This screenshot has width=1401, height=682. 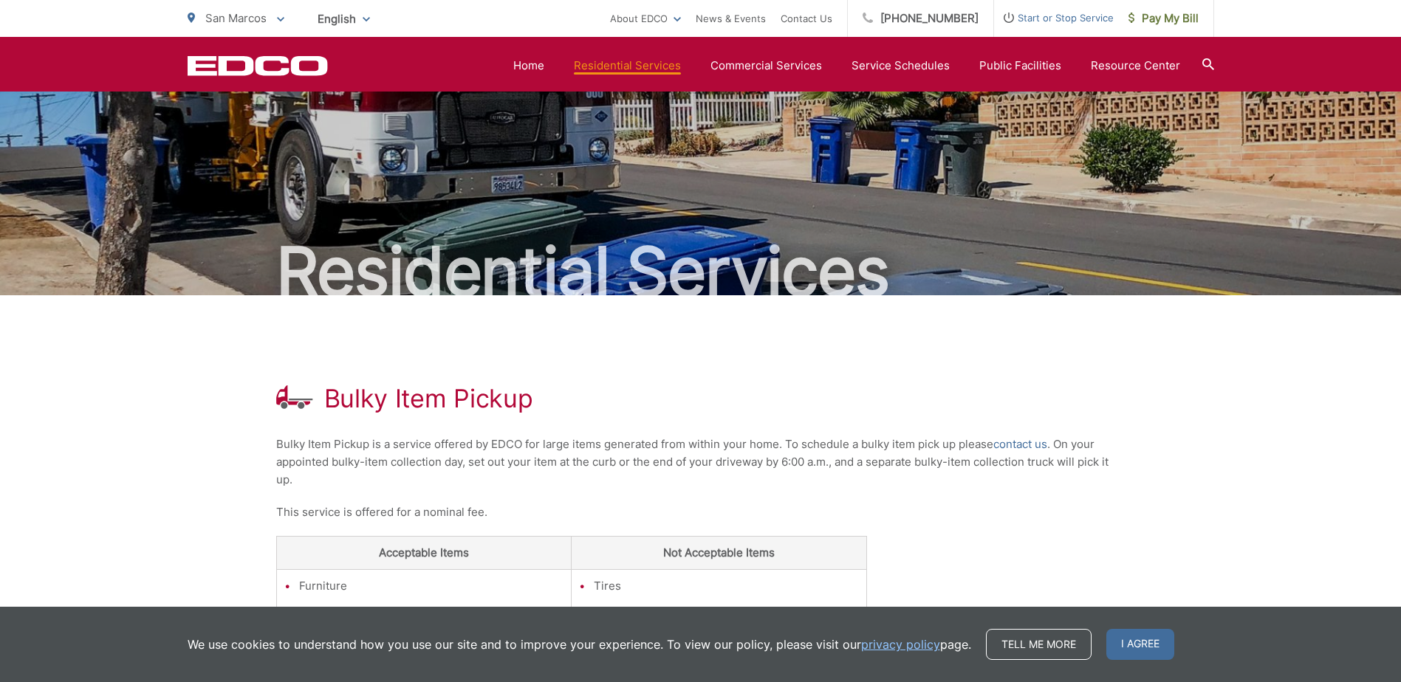 I want to click on a: About EDCO, so click(x=645, y=18).